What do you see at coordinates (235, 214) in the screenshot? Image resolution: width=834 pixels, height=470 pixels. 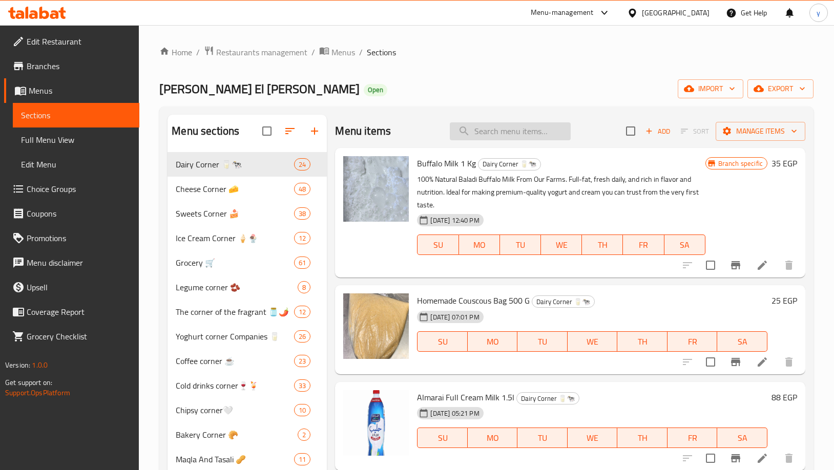 I see `span: Sweets Corner 🍰` at bounding box center [235, 214].